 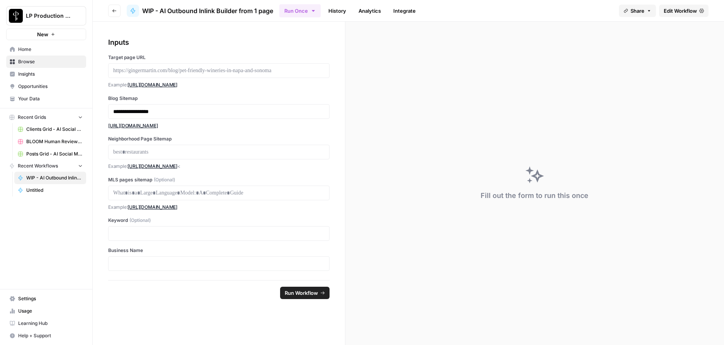 I want to click on button: Run Workflow, so click(x=305, y=293).